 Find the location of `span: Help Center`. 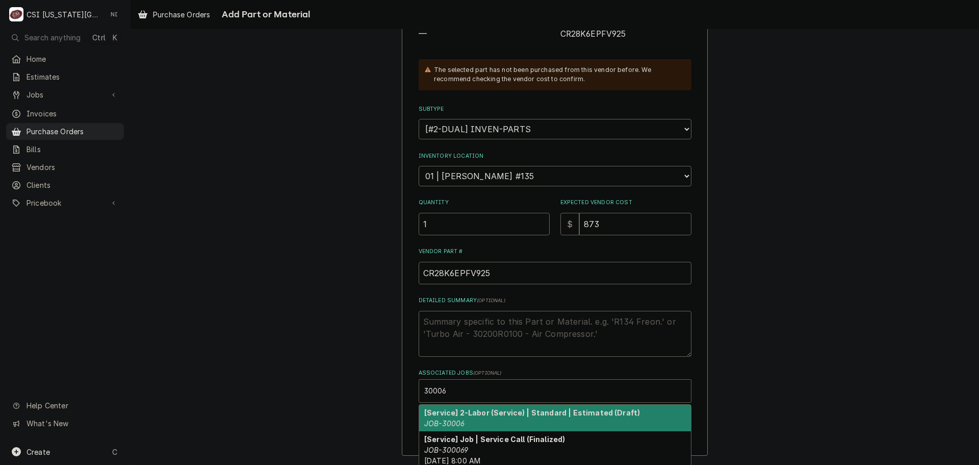

span: Help Center is located at coordinates (72, 405).